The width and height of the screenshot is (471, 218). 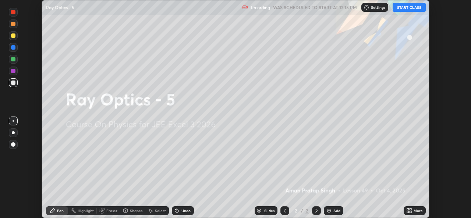 I want to click on img: class-settings-icons, so click(x=367, y=7).